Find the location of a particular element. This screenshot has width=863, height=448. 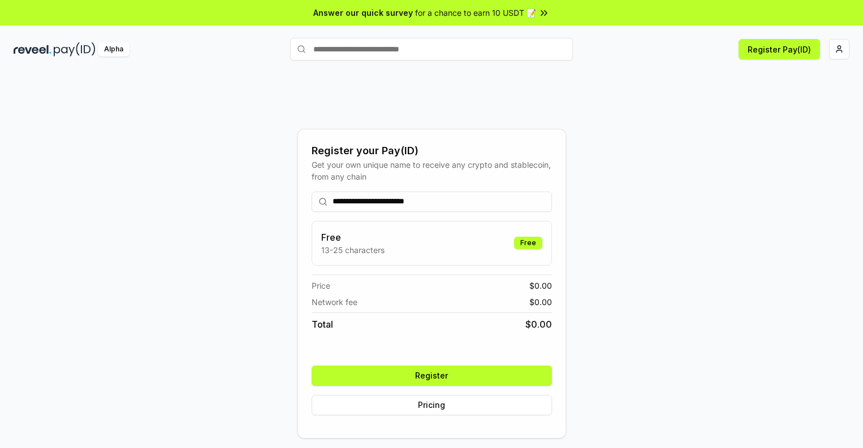

img: reveel_dark is located at coordinates (32, 49).